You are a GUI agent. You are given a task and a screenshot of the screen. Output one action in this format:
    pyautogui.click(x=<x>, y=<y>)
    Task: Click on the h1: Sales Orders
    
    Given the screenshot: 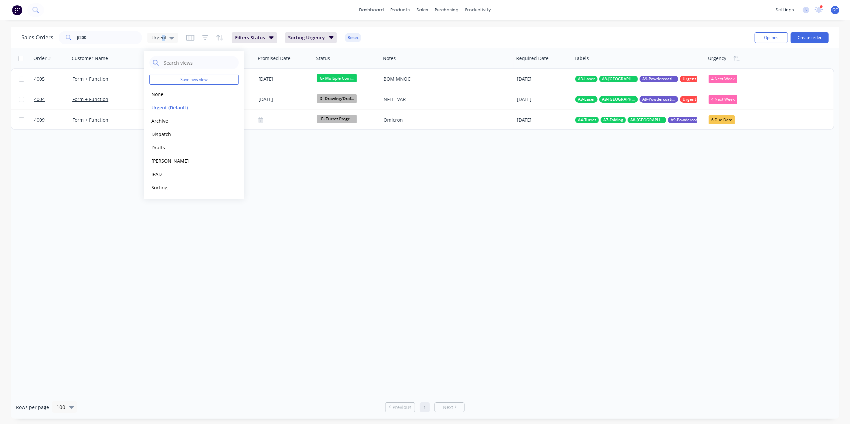 What is the action you would take?
    pyautogui.click(x=37, y=37)
    